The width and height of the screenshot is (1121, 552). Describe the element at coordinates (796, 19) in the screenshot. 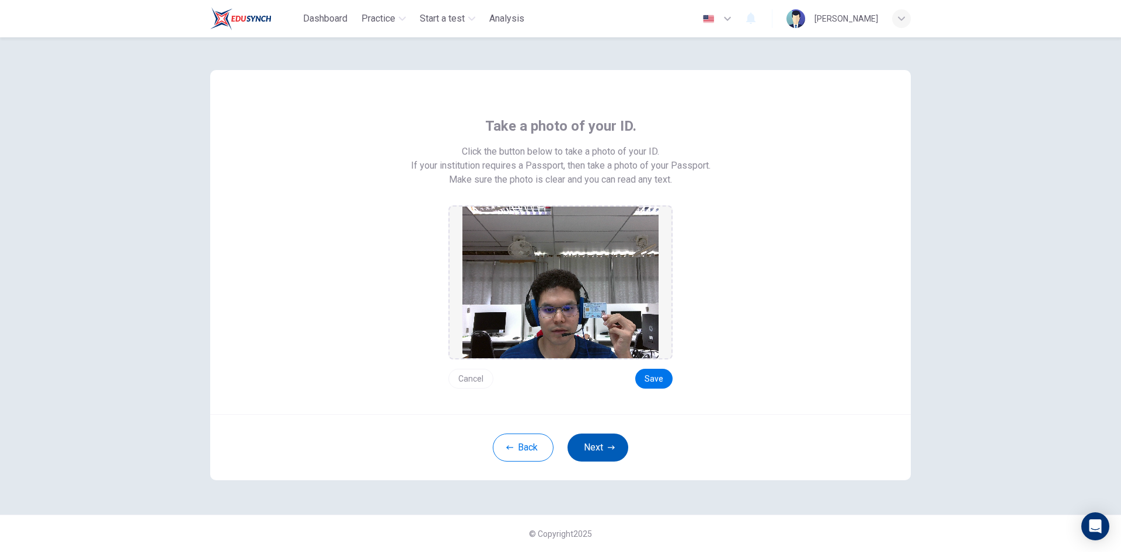

I see `img: Profile picture` at that location.